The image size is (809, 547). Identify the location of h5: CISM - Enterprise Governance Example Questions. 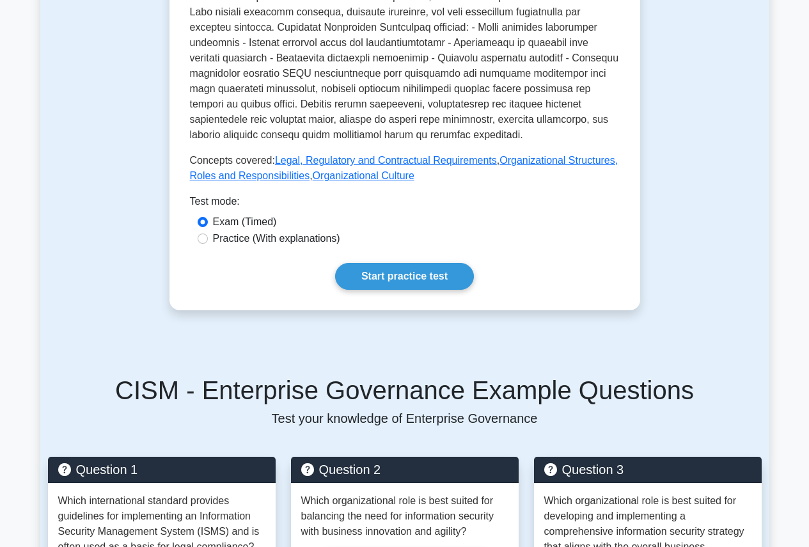
(405, 390).